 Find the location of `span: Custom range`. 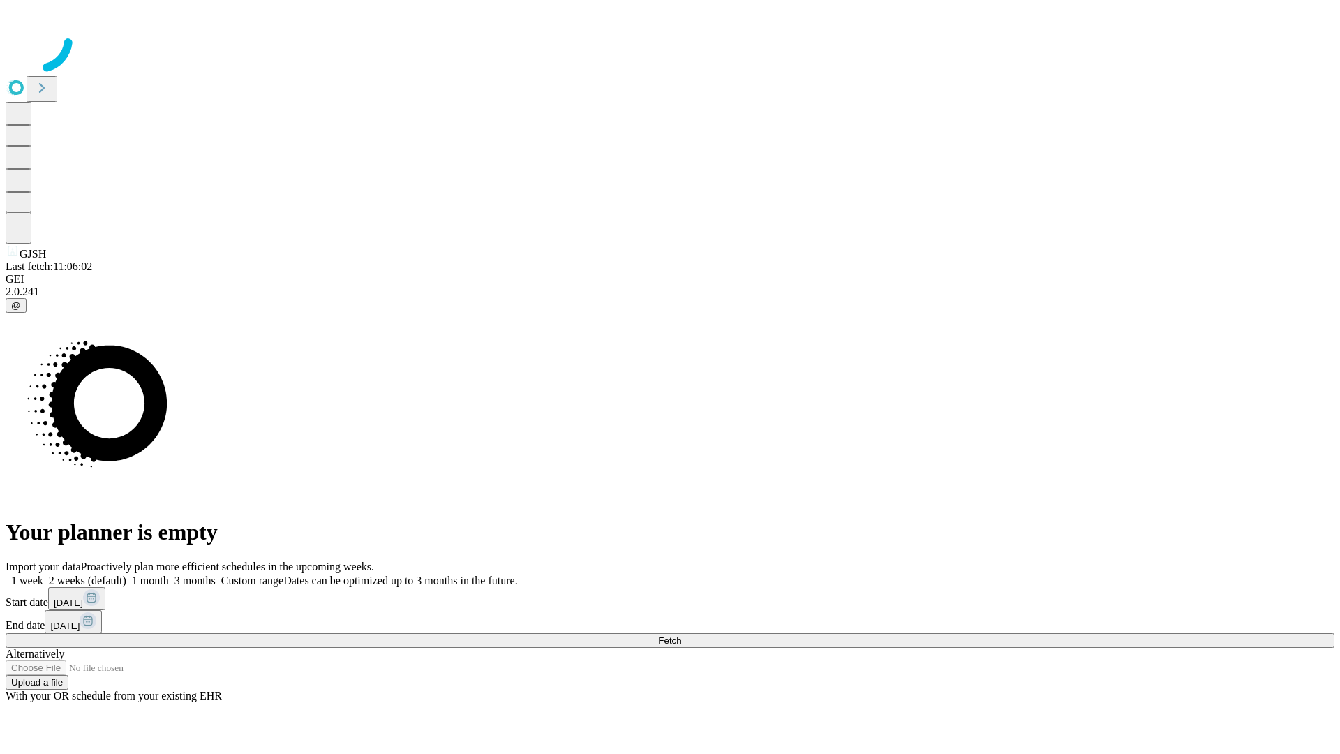

span: Custom range is located at coordinates (252, 580).